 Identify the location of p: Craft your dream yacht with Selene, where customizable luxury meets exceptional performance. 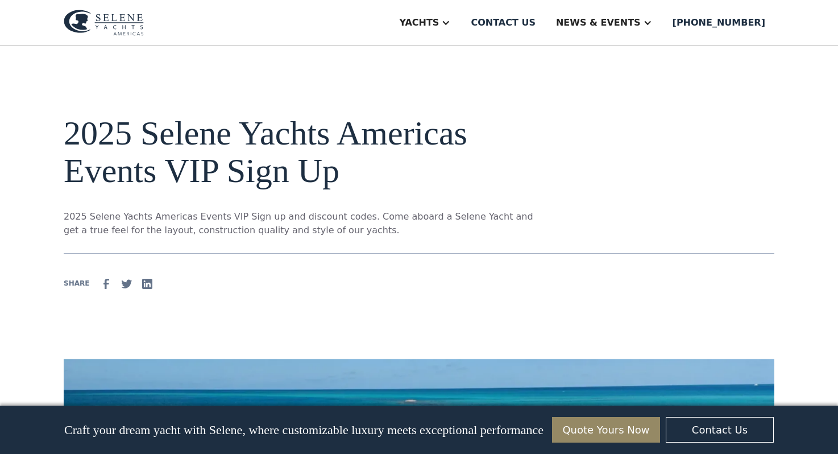
(304, 430).